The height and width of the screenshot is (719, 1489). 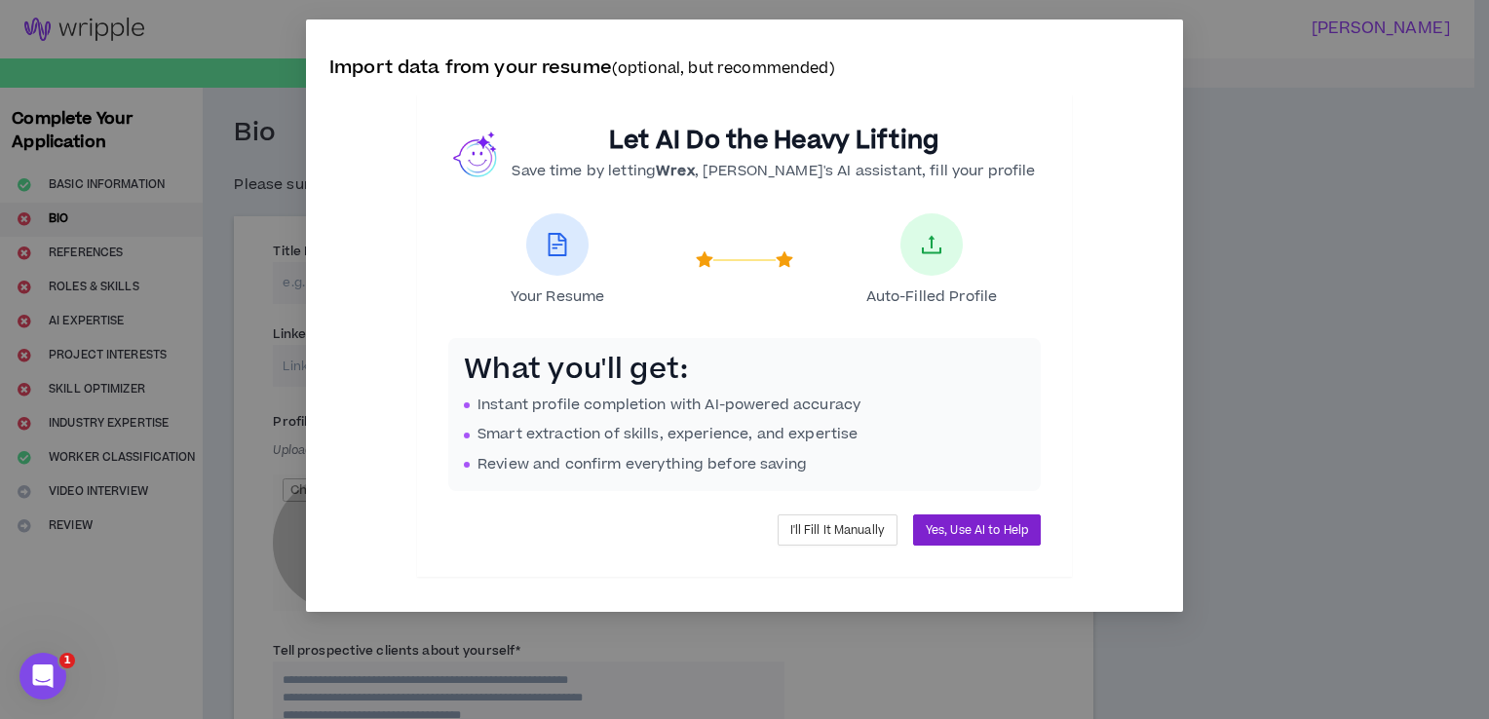 What do you see at coordinates (745, 370) in the screenshot?
I see `h3: What you'll get:` at bounding box center [745, 370].